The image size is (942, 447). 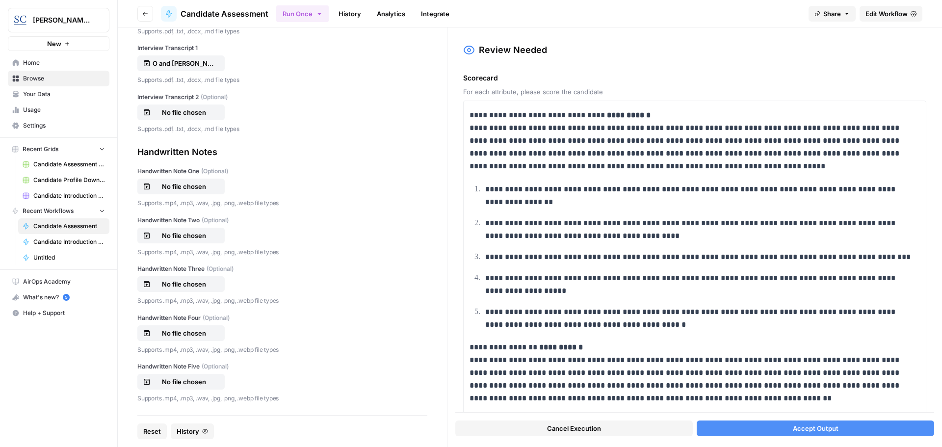 What do you see at coordinates (58, 149) in the screenshot?
I see `button: Recent Grids` at bounding box center [58, 149].